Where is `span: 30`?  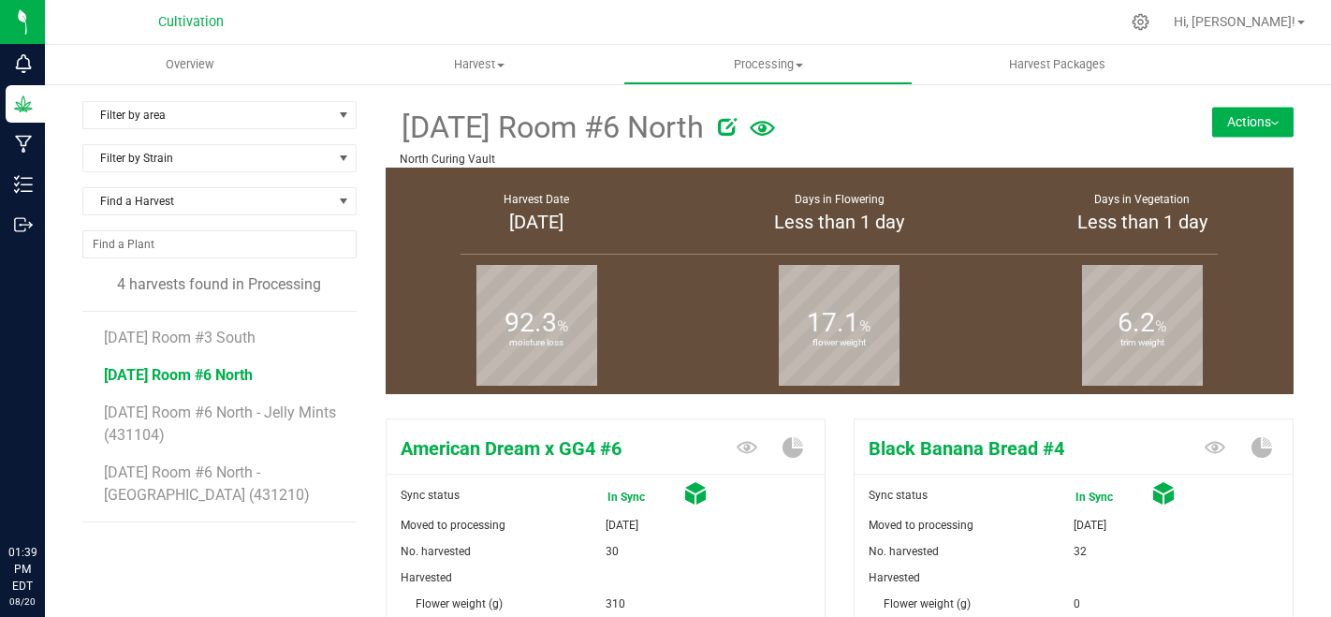 span: 30 is located at coordinates (612, 551).